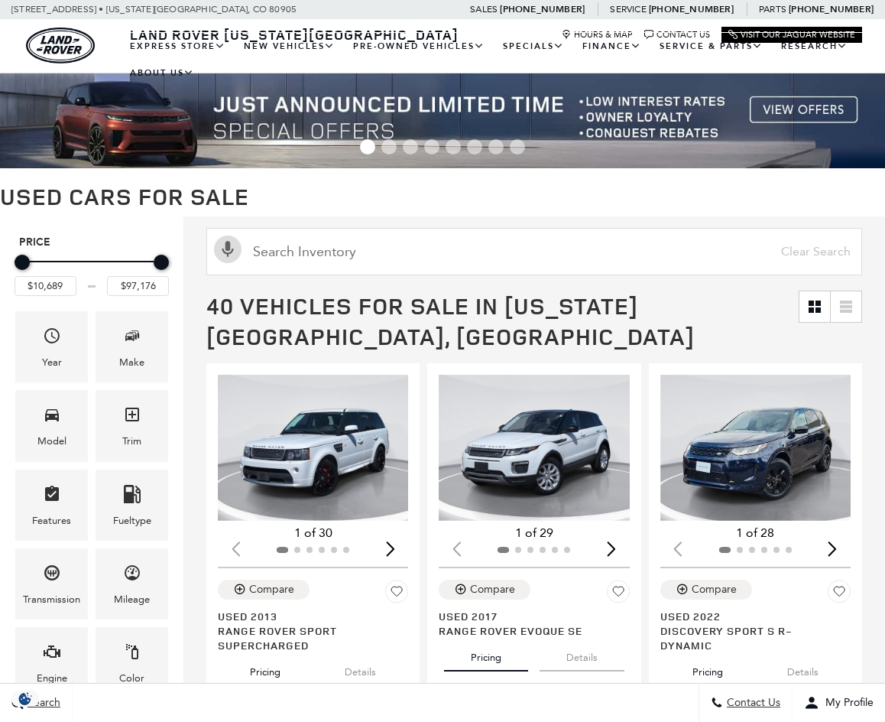 Image resolution: width=885 pixels, height=722 pixels. I want to click on a: Used 2013Range Rover Sport Supercharged, so click(313, 630).